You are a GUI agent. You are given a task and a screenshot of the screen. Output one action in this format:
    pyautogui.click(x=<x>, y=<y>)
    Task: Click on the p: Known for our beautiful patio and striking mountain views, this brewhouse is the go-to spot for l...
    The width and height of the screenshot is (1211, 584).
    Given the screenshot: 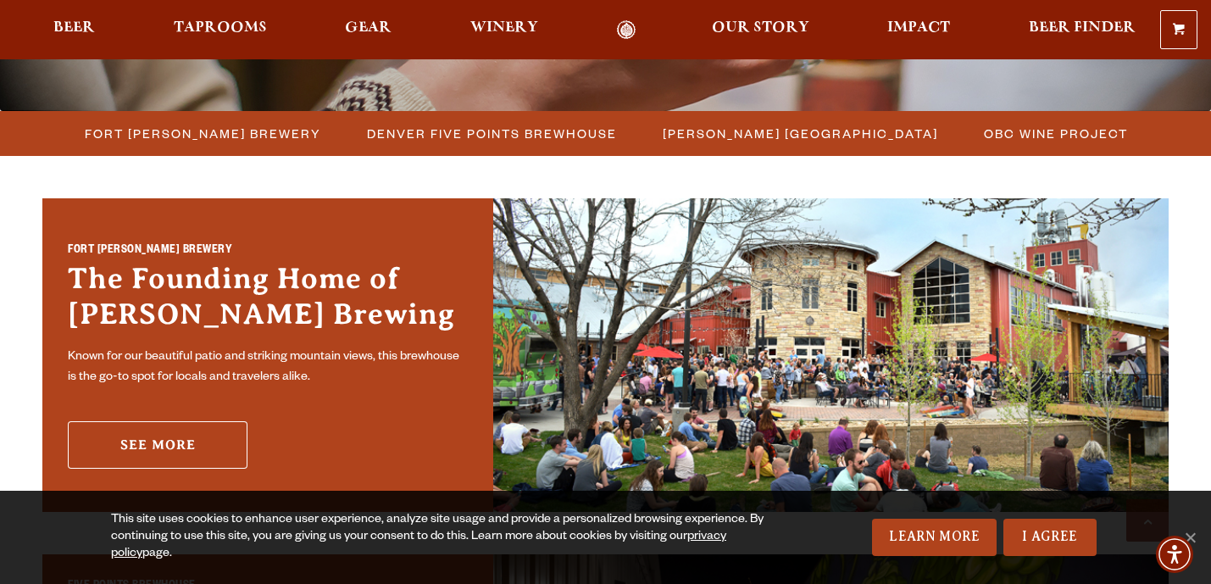 What is the action you would take?
    pyautogui.click(x=268, y=368)
    